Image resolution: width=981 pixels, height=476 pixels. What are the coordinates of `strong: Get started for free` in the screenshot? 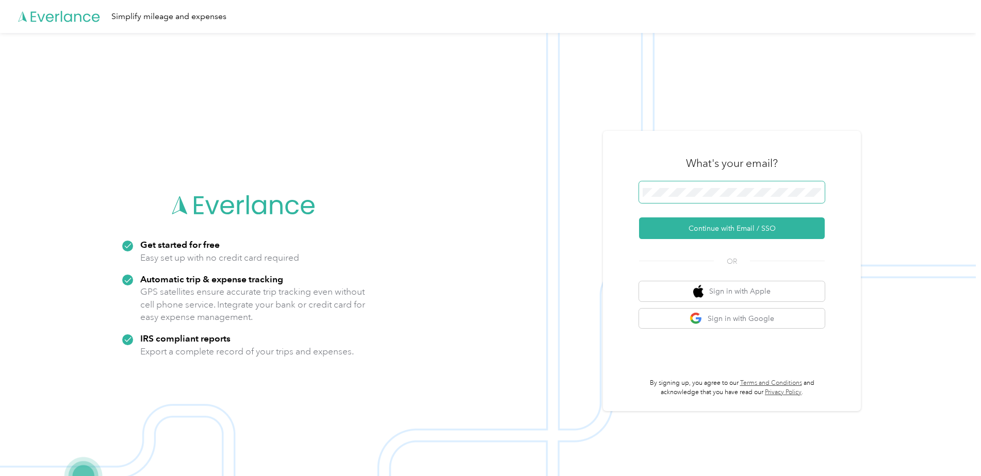 It's located at (180, 244).